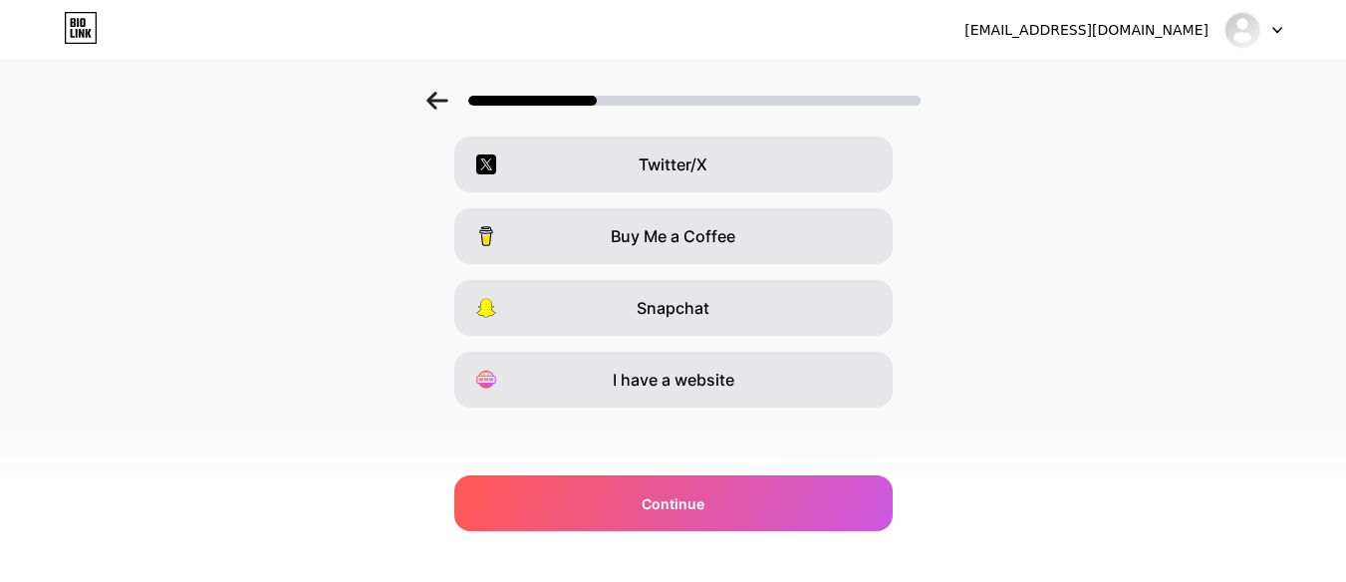 Image resolution: width=1346 pixels, height=582 pixels. What do you see at coordinates (672, 164) in the screenshot?
I see `span: Twitter/X` at bounding box center [672, 164].